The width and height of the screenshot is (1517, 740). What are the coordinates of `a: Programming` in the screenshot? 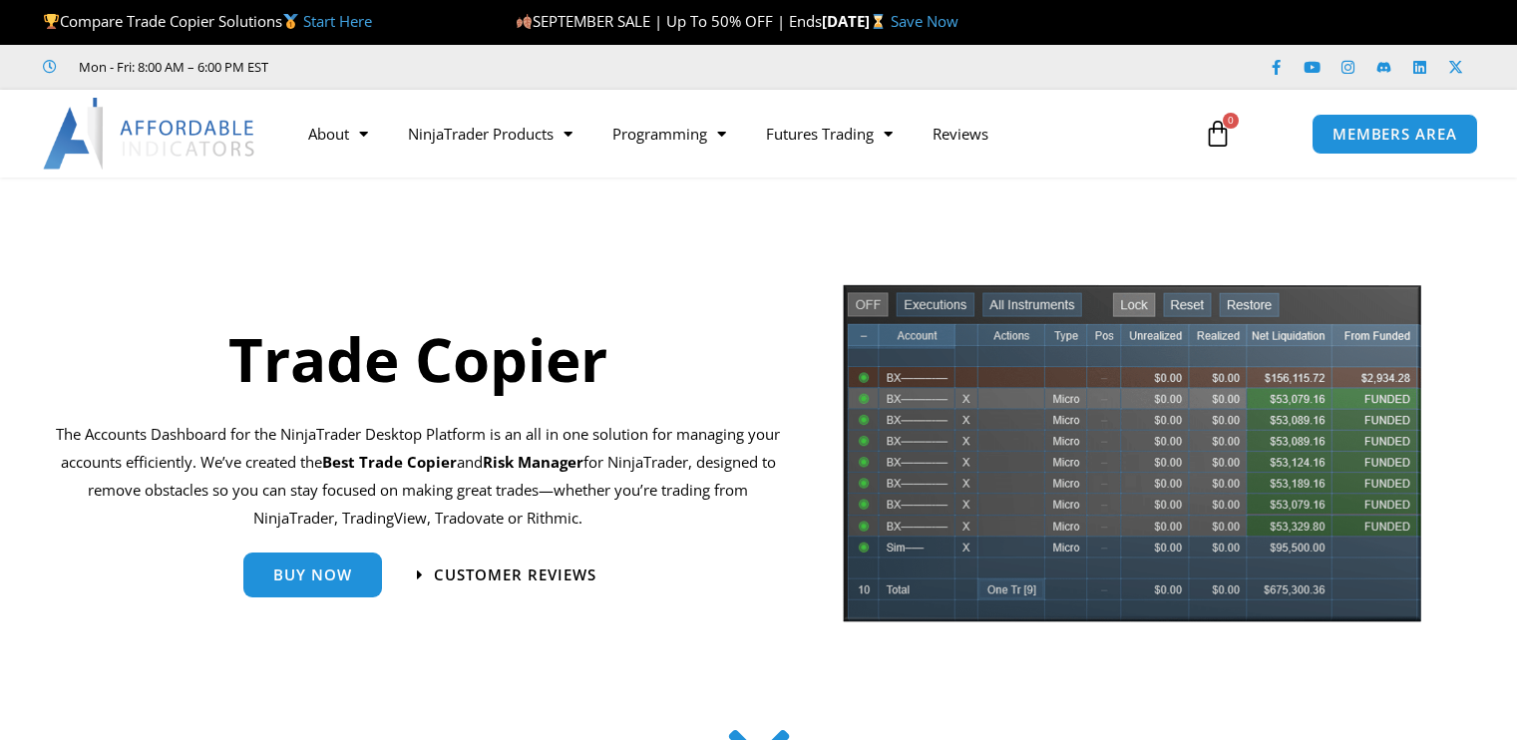 It's located at (669, 134).